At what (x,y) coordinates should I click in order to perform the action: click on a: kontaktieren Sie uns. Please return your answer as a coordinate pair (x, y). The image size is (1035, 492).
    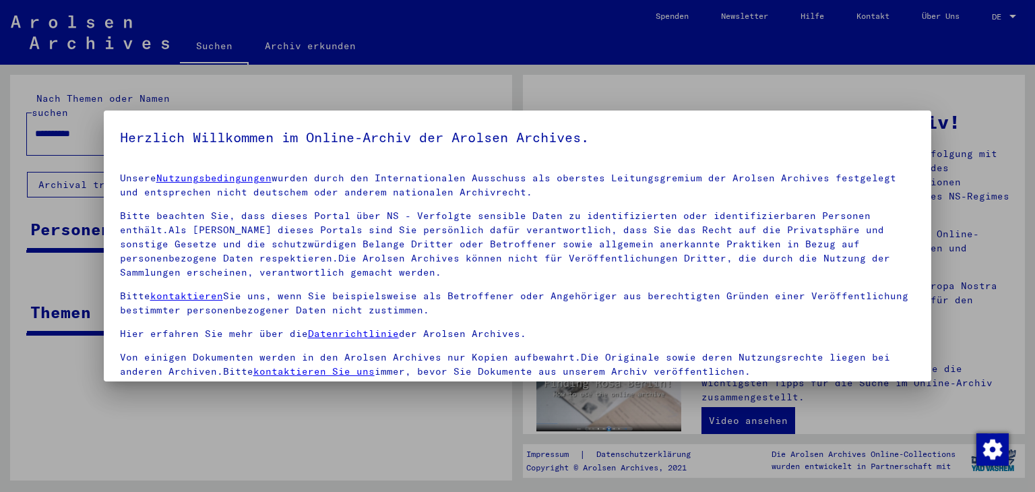
    Looking at the image, I should click on (314, 371).